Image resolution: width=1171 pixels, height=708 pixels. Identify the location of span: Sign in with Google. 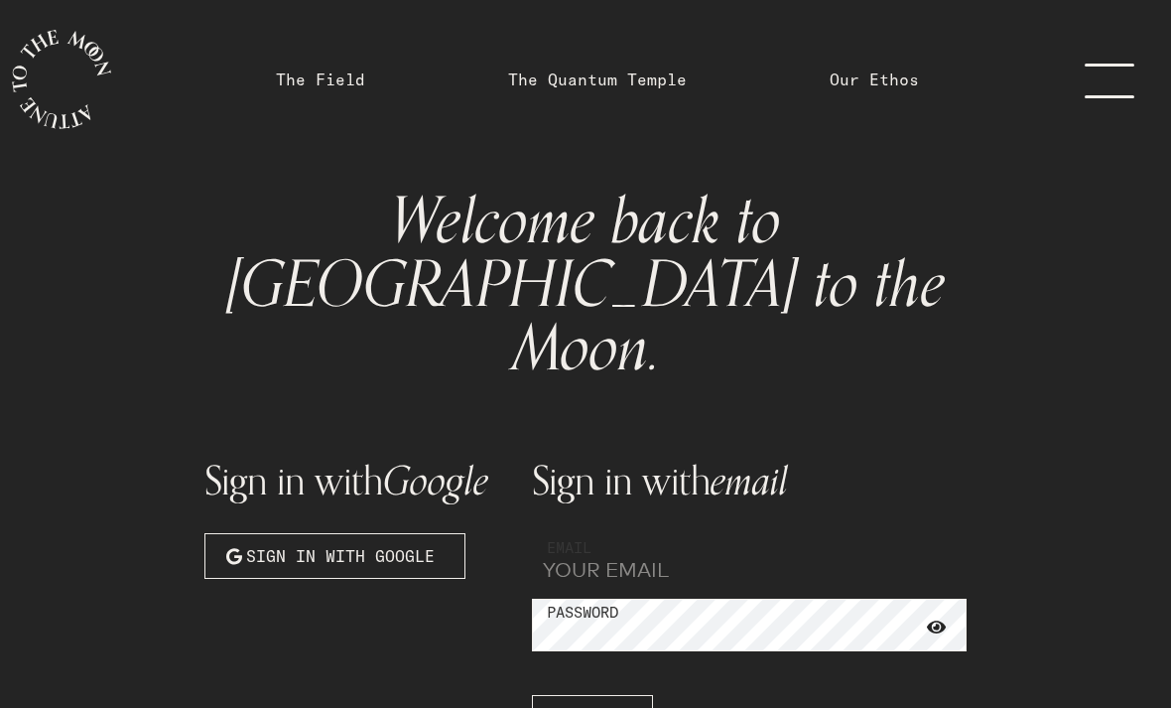
(340, 556).